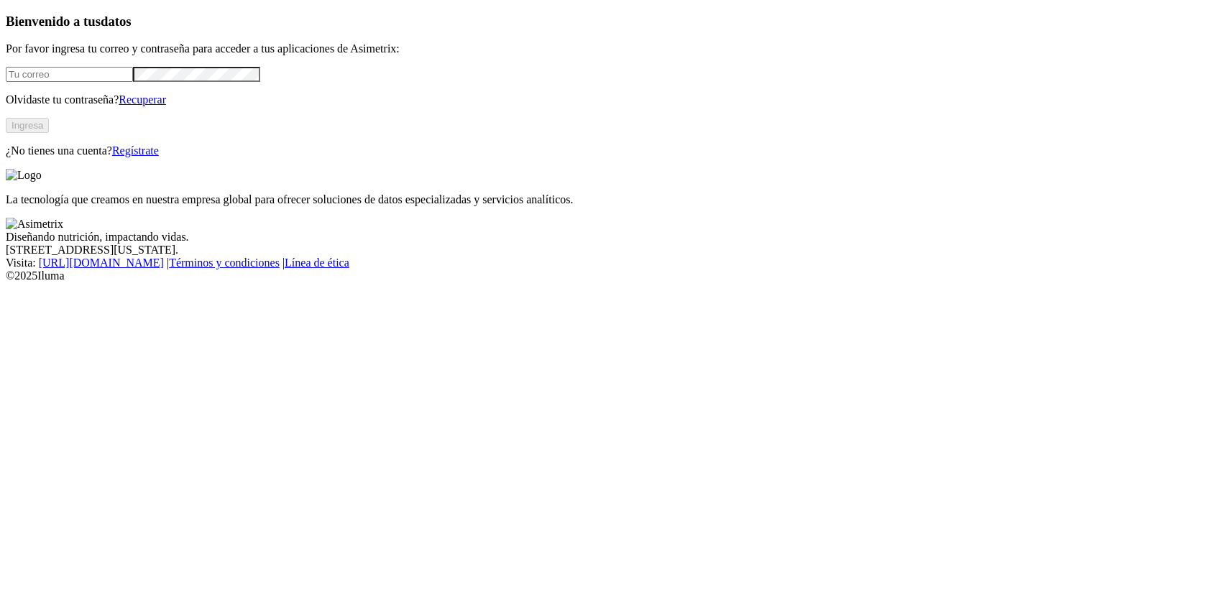  What do you see at coordinates (613, 22) in the screenshot?
I see `h3: Bienvenido a tus` at bounding box center [613, 22].